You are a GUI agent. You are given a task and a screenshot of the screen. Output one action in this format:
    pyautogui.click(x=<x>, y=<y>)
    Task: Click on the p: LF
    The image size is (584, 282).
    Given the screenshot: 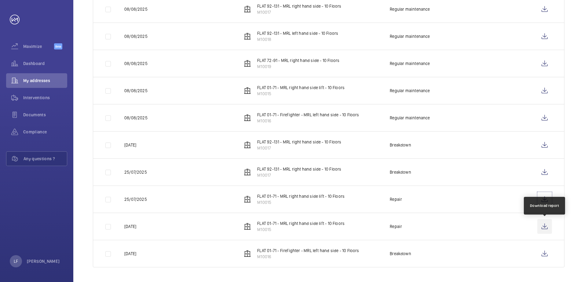 What is the action you would take?
    pyautogui.click(x=16, y=262)
    